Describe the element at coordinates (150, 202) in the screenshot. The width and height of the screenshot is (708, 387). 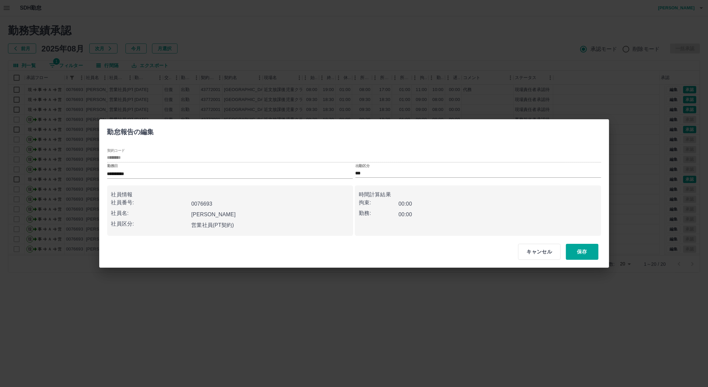
I see `p: 社員番号:` at that location.